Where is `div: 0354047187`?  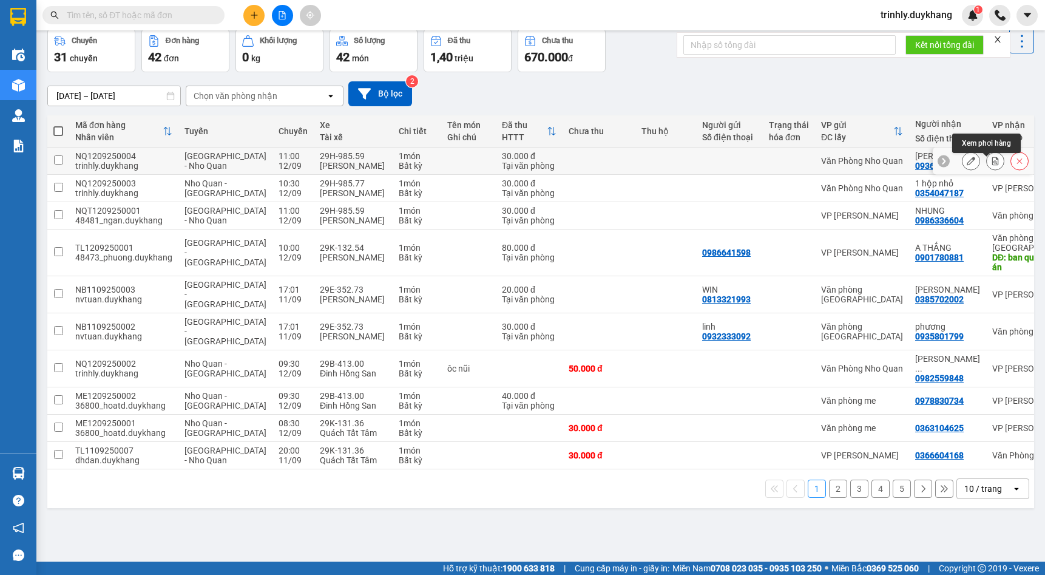 div: 0354047187 is located at coordinates (940, 193).